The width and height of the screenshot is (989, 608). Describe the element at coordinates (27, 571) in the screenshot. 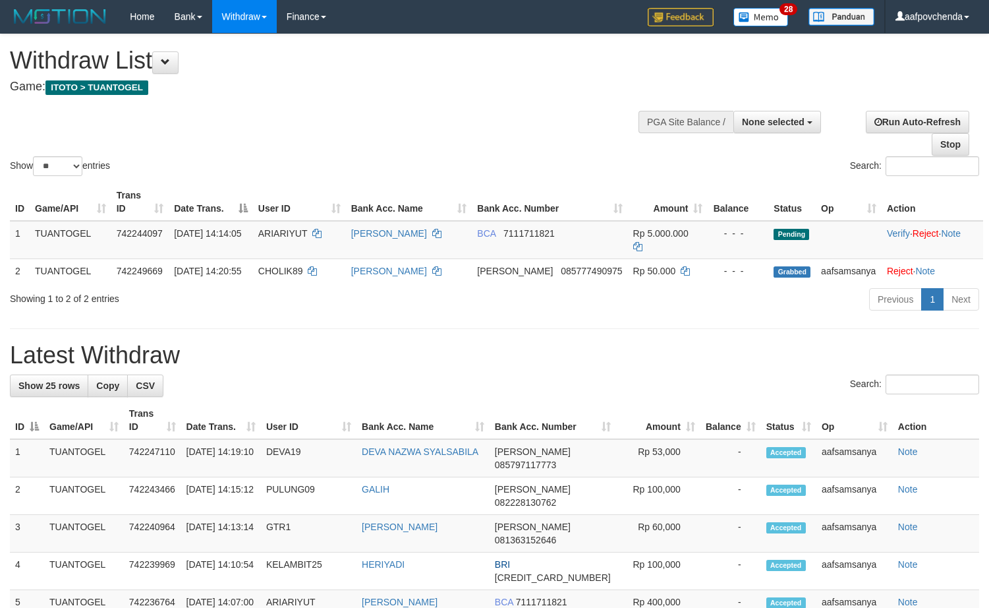

I see `td: 4` at that location.